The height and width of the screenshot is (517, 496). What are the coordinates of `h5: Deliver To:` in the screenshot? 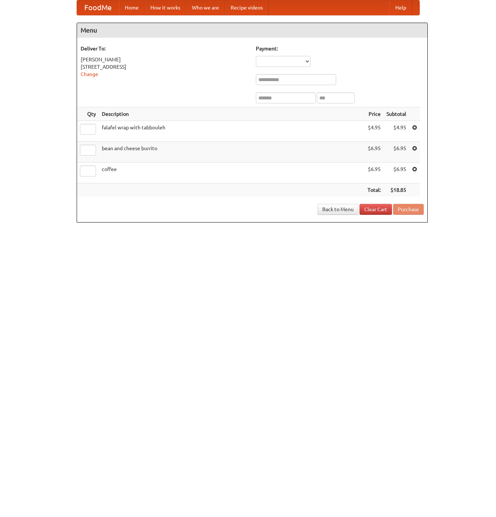 It's located at (165, 49).